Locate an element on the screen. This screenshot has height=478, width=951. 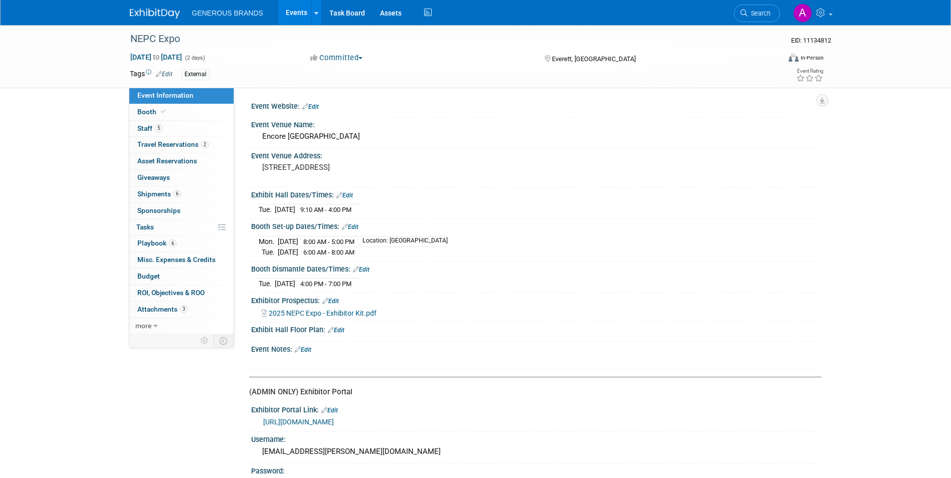
span: more is located at coordinates (143, 326).